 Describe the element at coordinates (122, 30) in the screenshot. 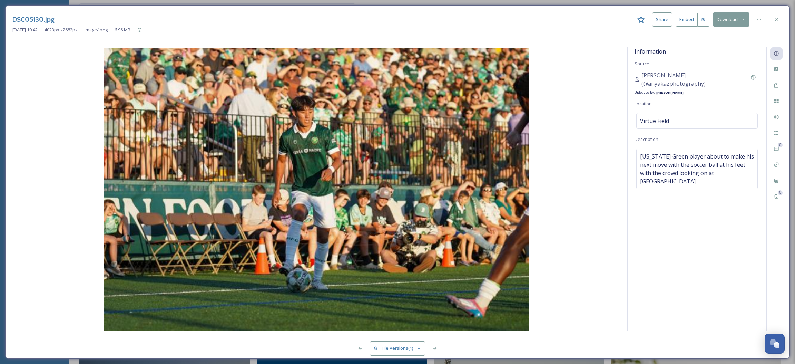

I see `span: 6.96 MB` at that location.